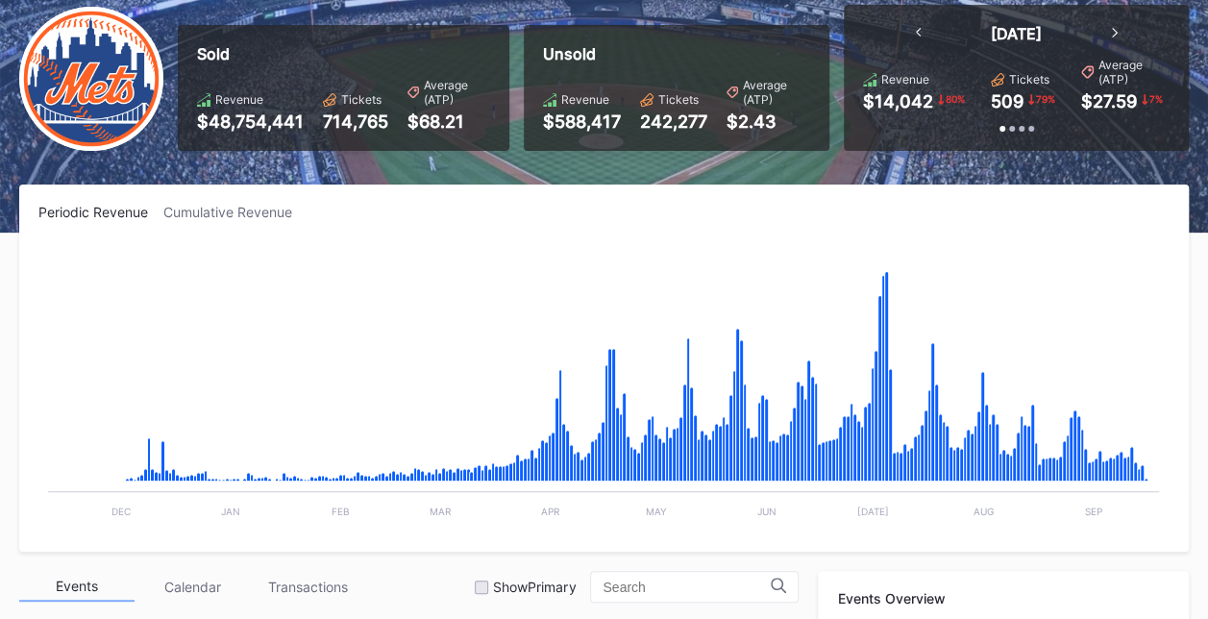 The image size is (1208, 619). Describe the element at coordinates (449, 121) in the screenshot. I see `div: $68.21` at that location.